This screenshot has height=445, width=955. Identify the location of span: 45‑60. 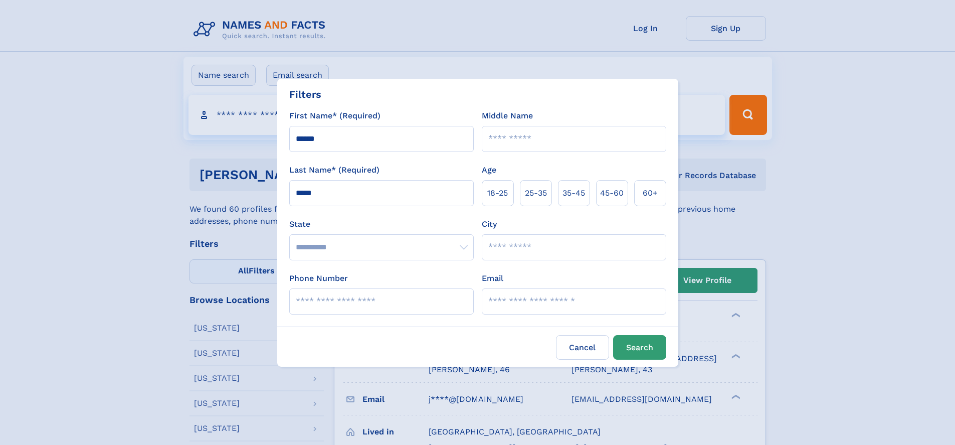
(612, 193).